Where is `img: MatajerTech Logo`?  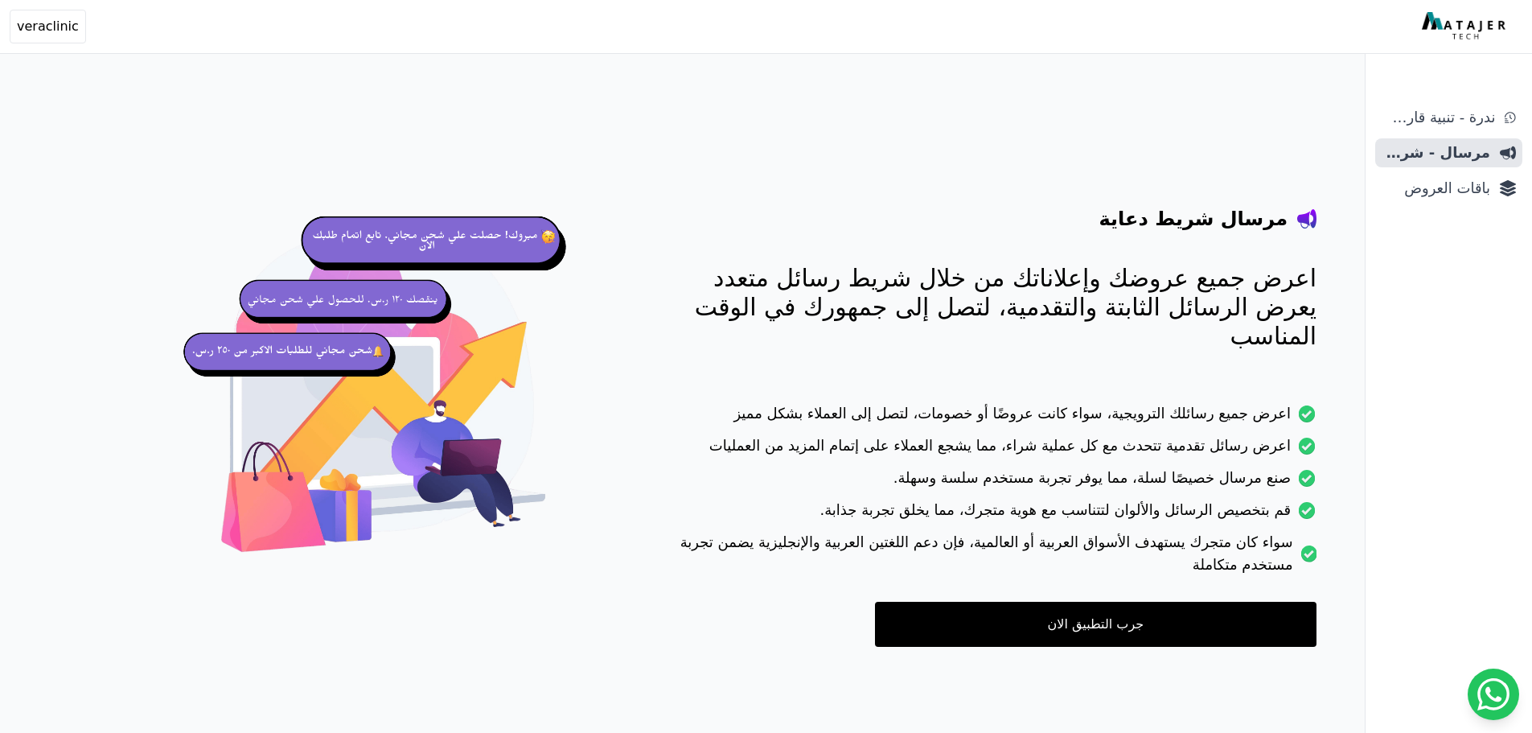 img: MatajerTech Logo is located at coordinates (1465, 27).